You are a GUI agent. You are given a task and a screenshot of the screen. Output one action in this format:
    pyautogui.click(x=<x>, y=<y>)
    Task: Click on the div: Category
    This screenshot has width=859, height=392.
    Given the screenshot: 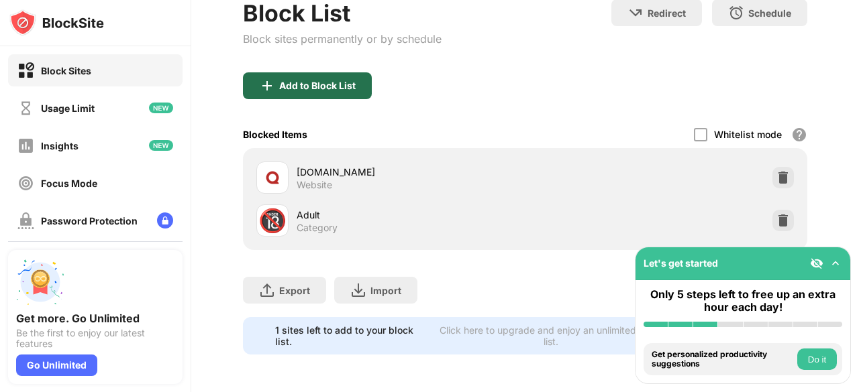 What is the action you would take?
    pyautogui.click(x=317, y=228)
    